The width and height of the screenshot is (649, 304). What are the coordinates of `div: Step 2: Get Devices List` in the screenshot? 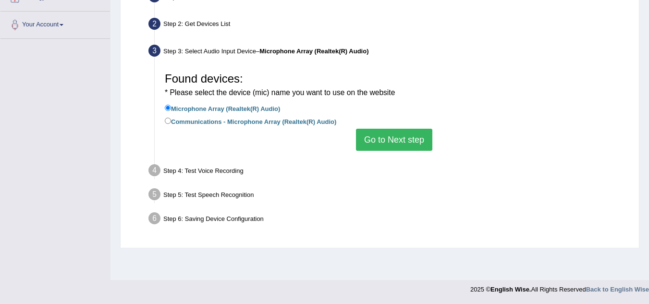 It's located at (389, 25).